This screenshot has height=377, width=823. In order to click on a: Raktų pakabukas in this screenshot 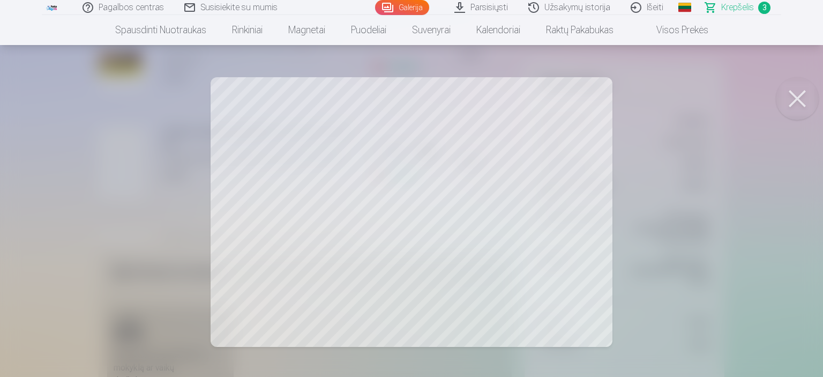, I will do `click(580, 30)`.